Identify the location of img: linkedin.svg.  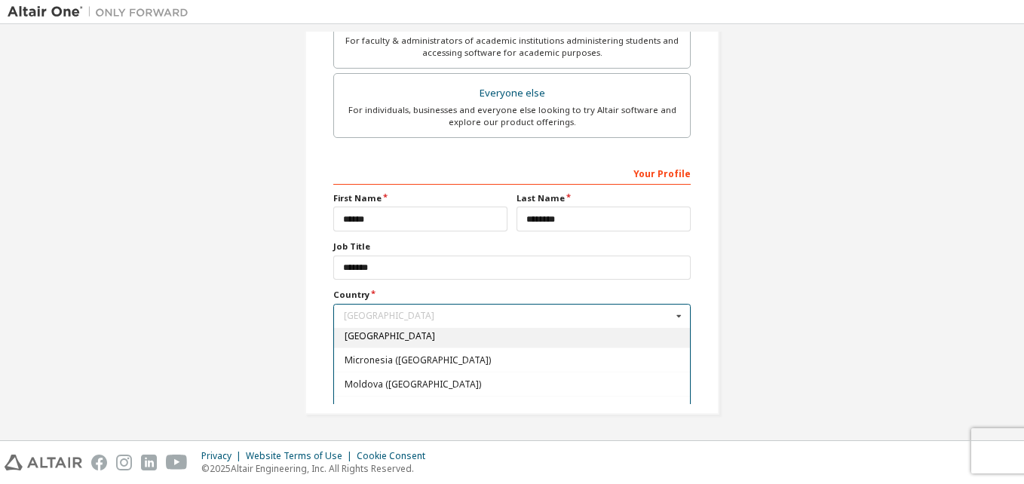
(149, 462).